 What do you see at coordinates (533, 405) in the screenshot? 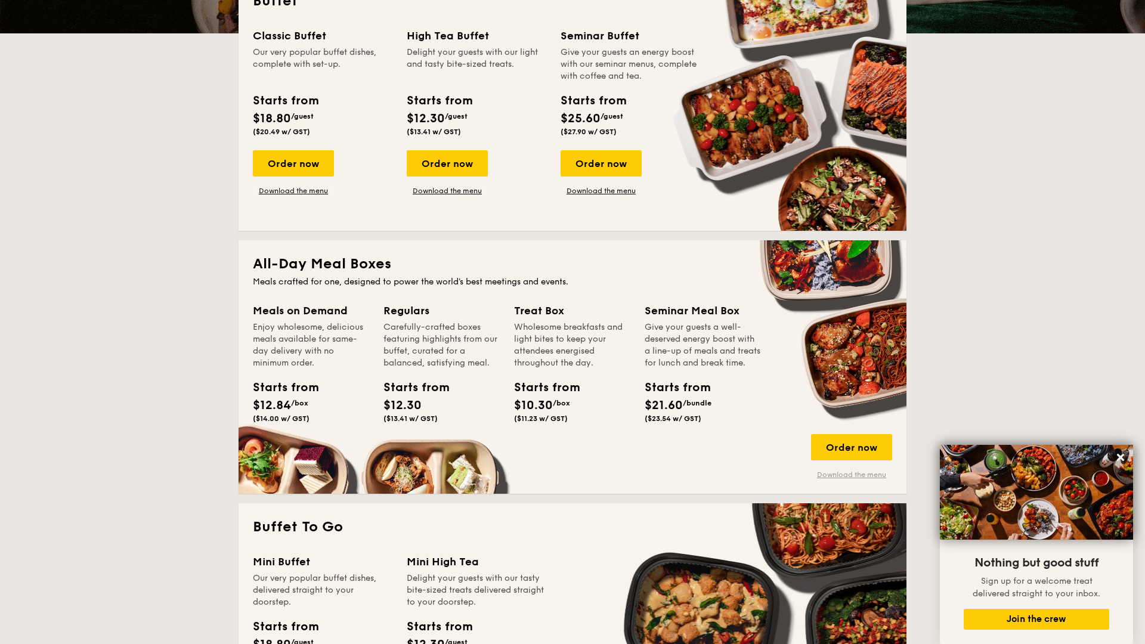
I see `span: $10.30` at bounding box center [533, 405].